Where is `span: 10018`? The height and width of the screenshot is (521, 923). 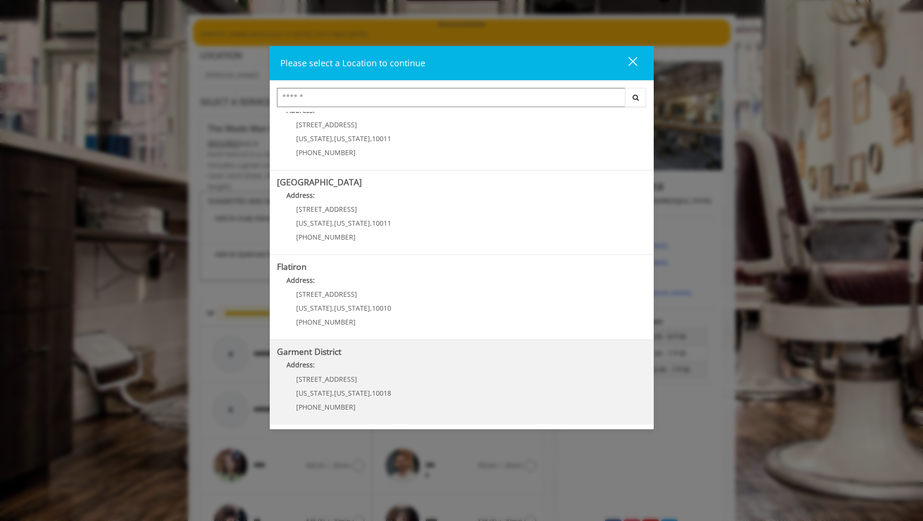
span: 10018 is located at coordinates (382, 393).